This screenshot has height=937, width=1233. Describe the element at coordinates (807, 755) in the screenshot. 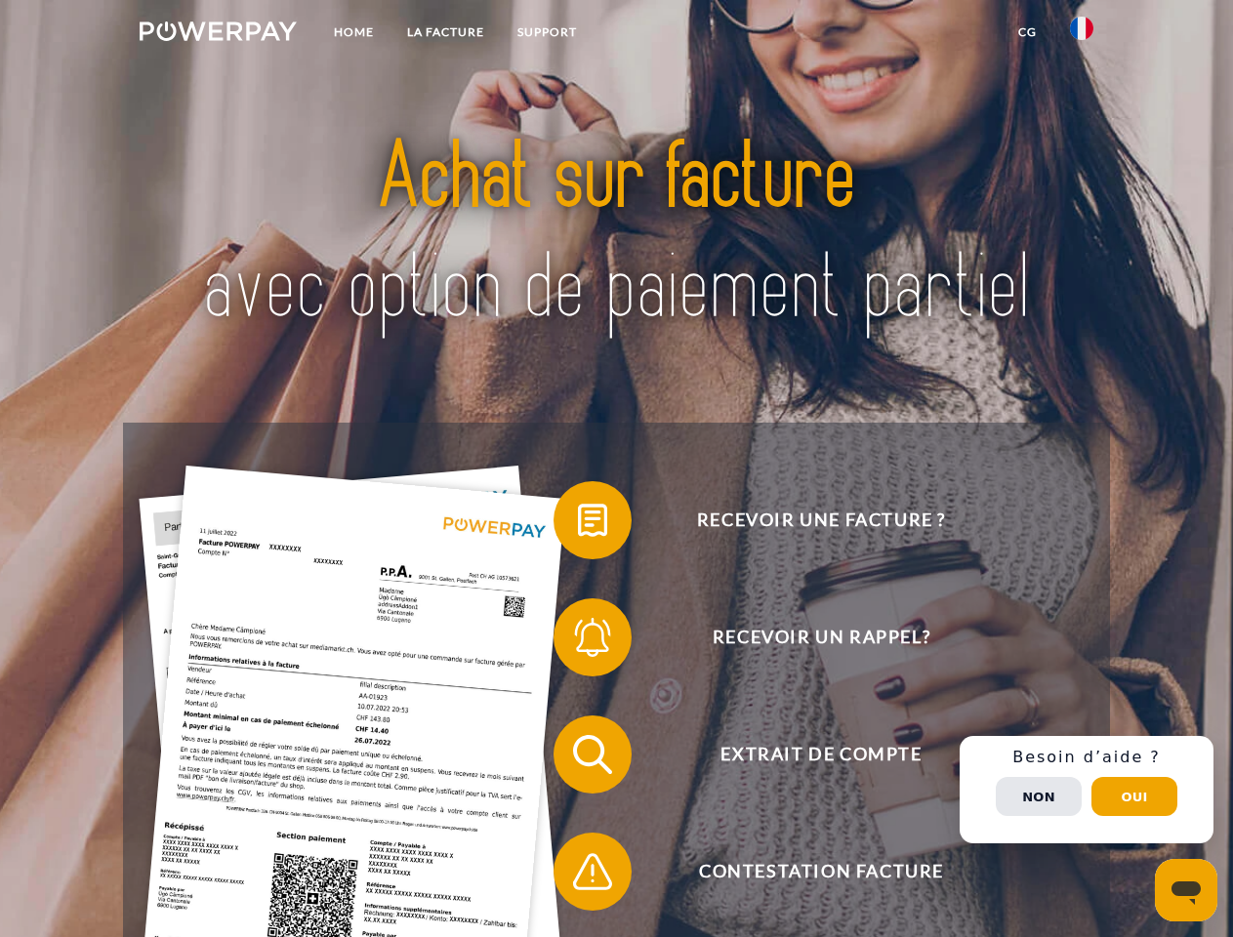

I see `a: Extrait de compte` at that location.